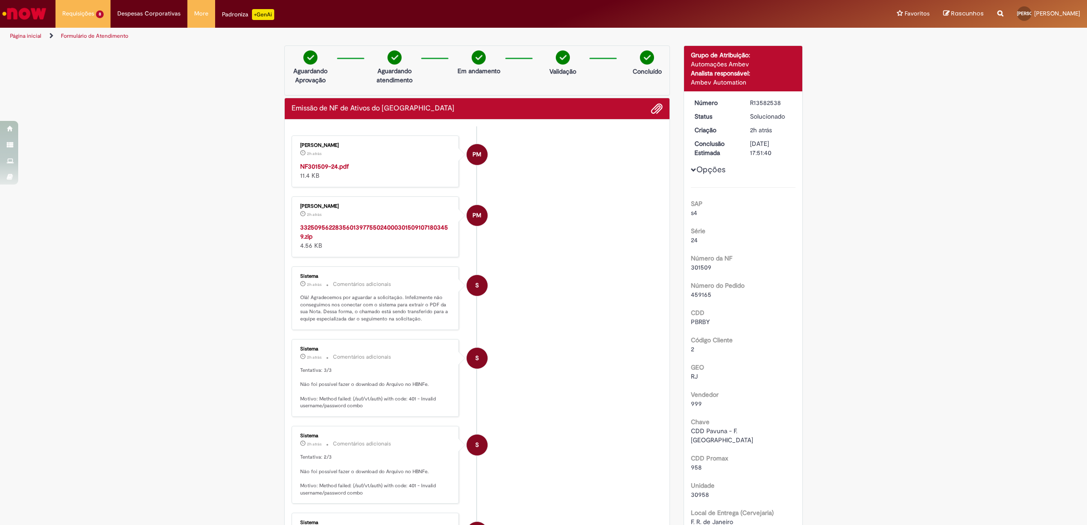 This screenshot has width=1087, height=525. I want to click on p: Olá! Agradecemos por aguardar a solicitação. Infelizmente não conseguimos nos conectar com o sist..., so click(376, 308).